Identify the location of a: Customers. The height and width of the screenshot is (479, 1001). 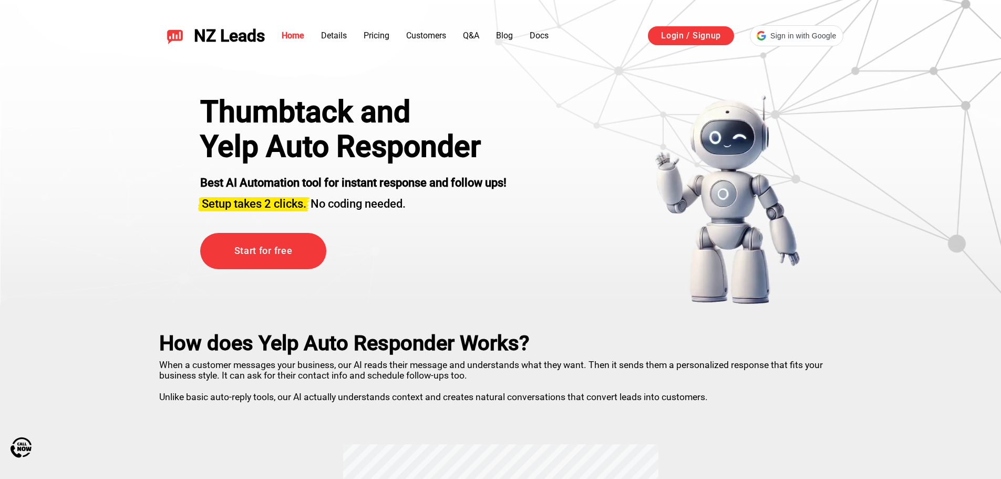
(426, 35).